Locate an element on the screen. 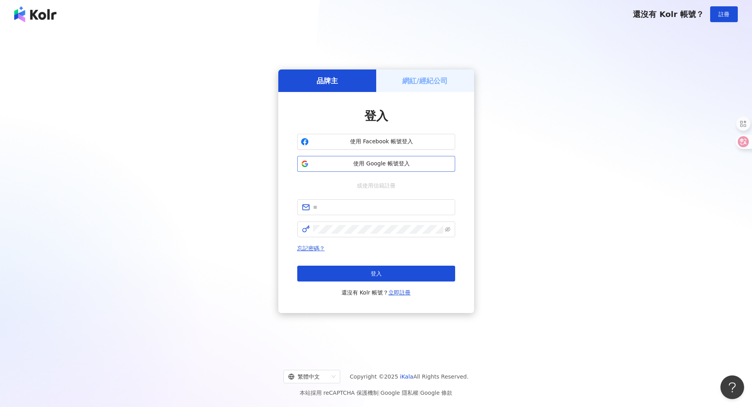 Image resolution: width=752 pixels, height=407 pixels. span: eye-invisible is located at coordinates (448, 229).